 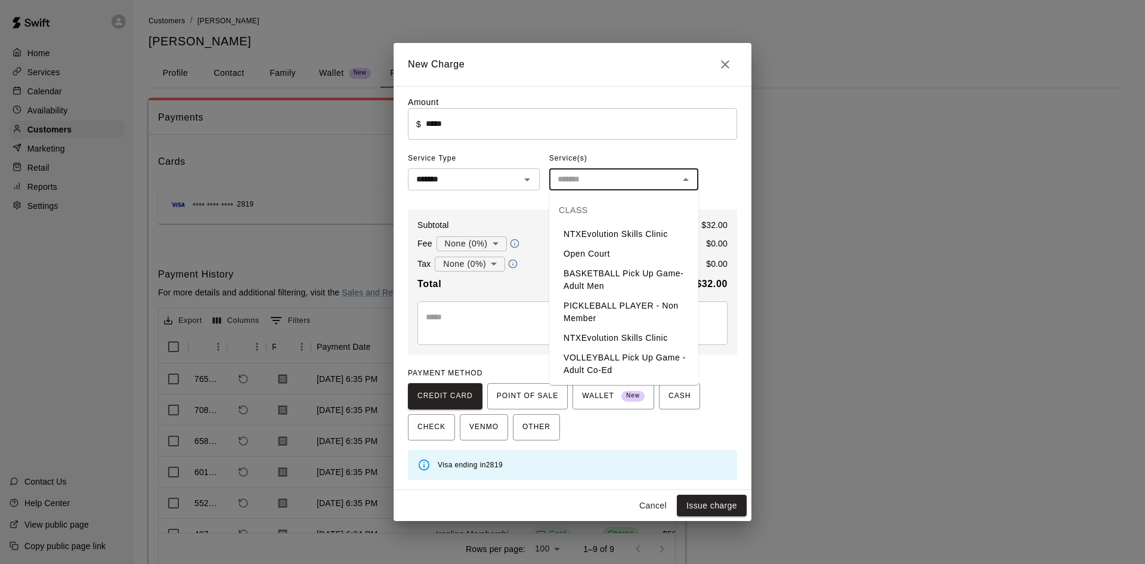 I want to click on span: CREDIT CARD, so click(x=445, y=396).